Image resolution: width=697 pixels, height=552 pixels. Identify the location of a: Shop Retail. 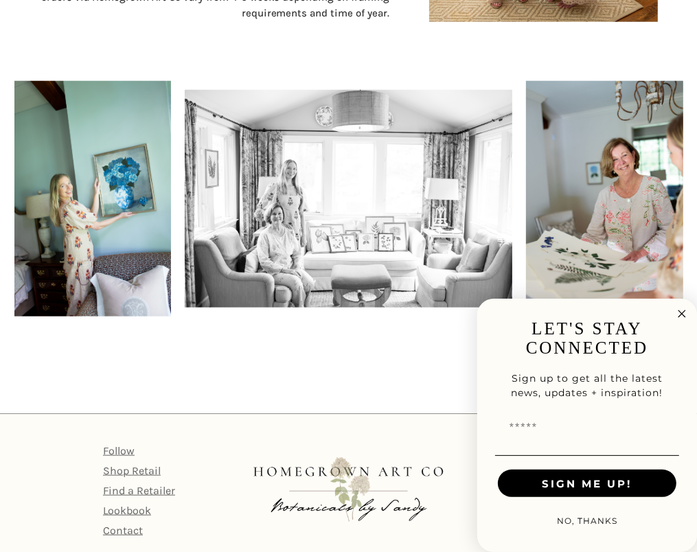
(132, 470).